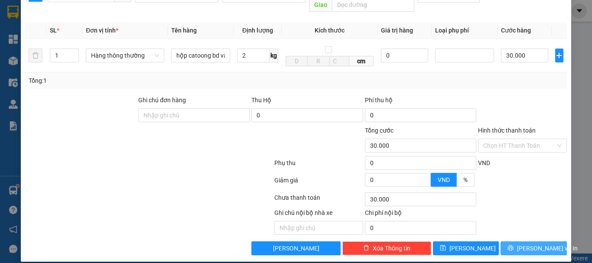  Describe the element at coordinates (397, 30) in the screenshot. I see `span: Giá trị hàng` at that location.